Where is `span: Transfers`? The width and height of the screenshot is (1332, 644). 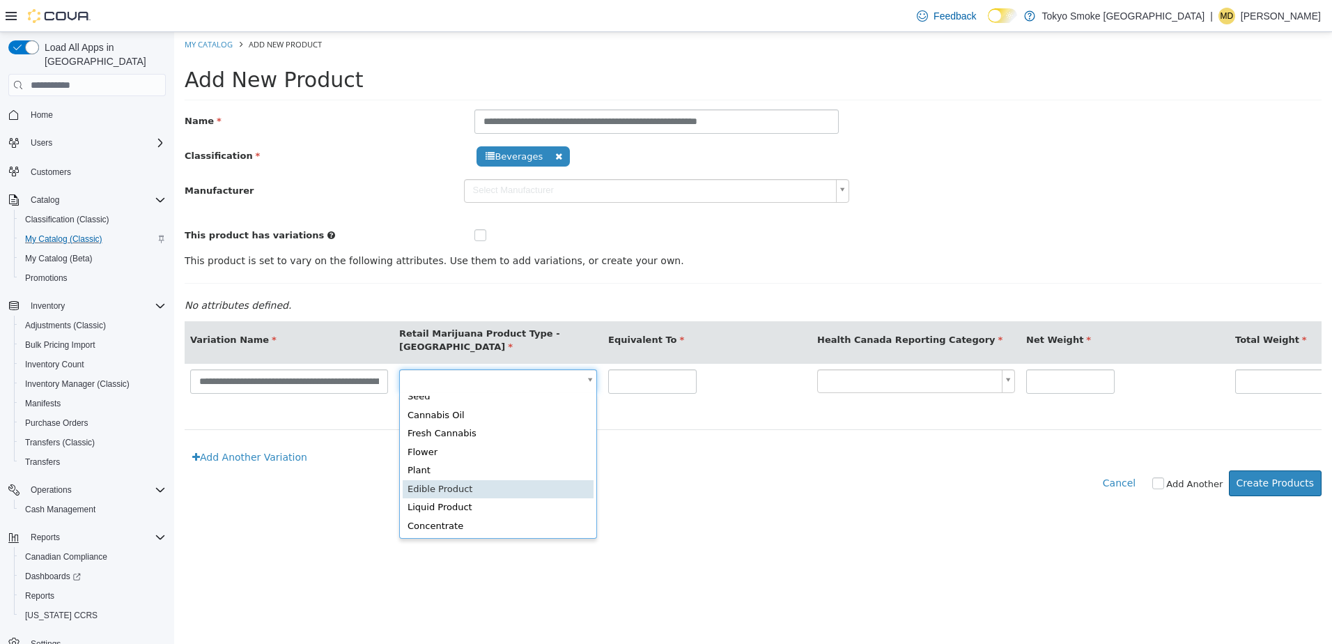 span: Transfers is located at coordinates (42, 462).